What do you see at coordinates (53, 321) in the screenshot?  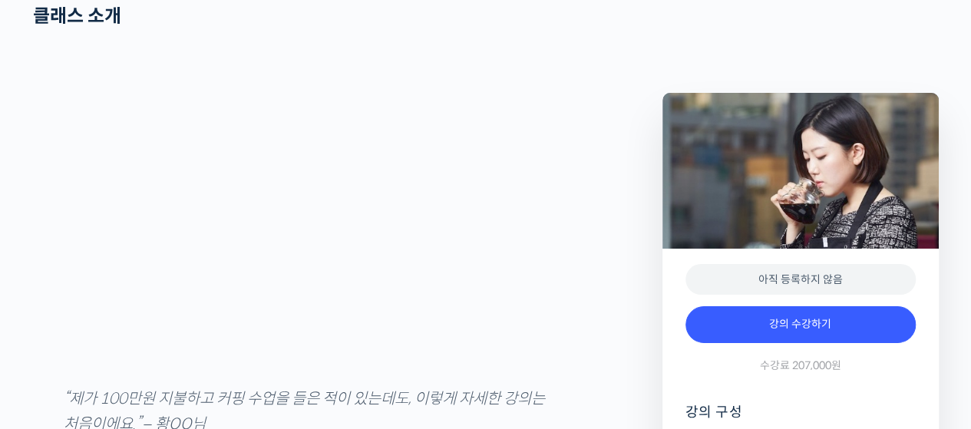 I see `a: 홈` at bounding box center [53, 321].